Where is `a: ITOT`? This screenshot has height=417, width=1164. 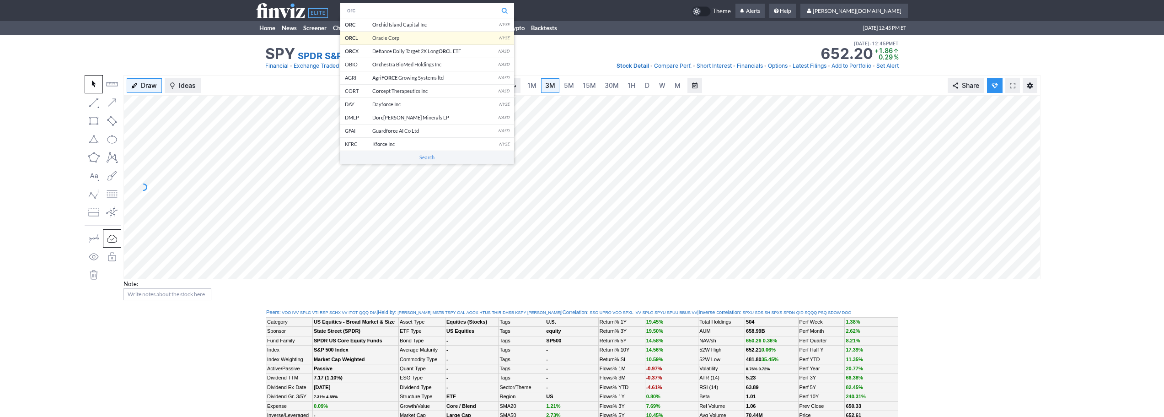 a: ITOT is located at coordinates (353, 312).